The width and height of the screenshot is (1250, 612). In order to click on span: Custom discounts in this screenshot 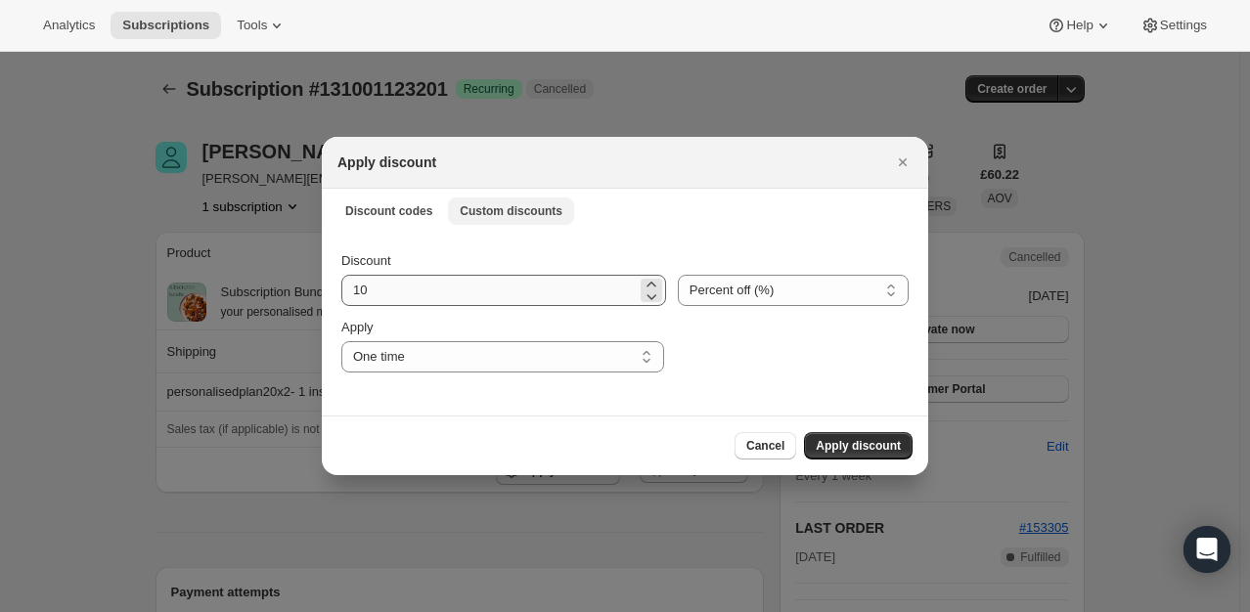, I will do `click(511, 211)`.